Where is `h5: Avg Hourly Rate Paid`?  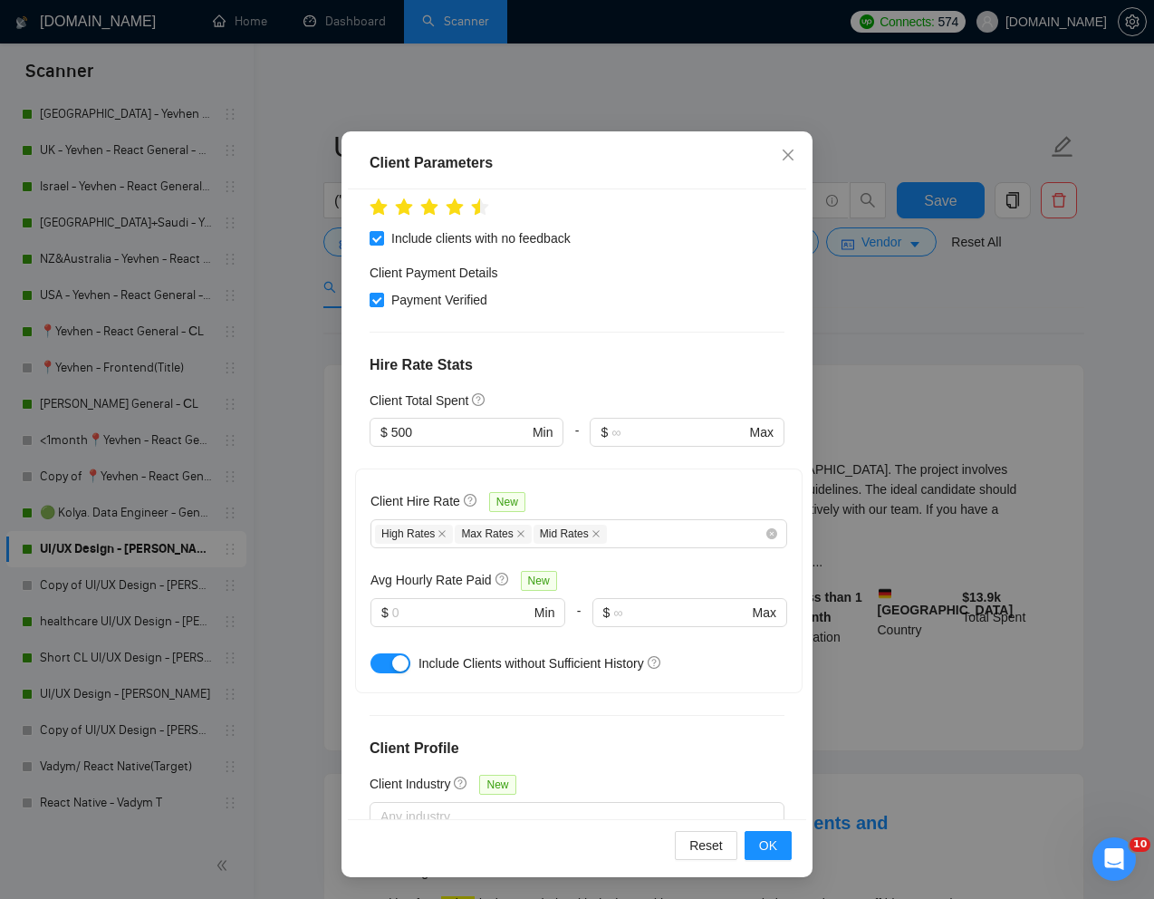 h5: Avg Hourly Rate Paid is located at coordinates (431, 580).